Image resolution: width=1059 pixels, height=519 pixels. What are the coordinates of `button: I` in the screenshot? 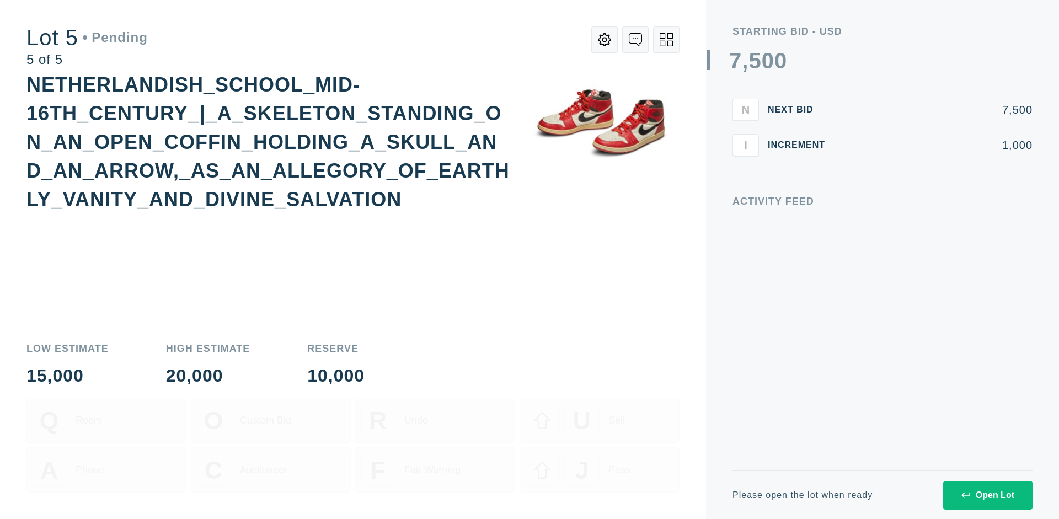 It's located at (746, 145).